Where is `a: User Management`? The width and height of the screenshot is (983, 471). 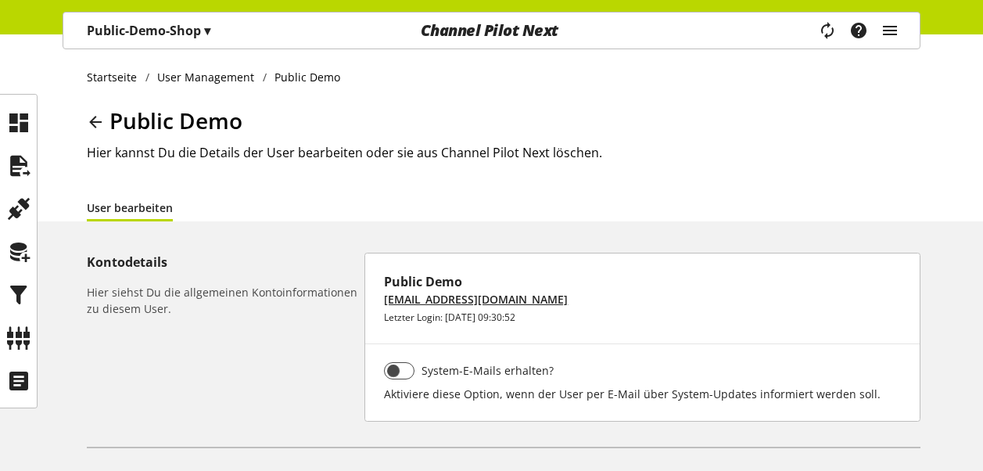
a: User Management is located at coordinates (206, 77).